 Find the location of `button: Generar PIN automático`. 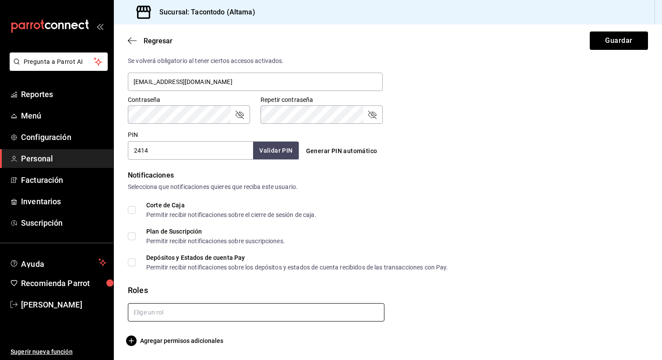

button: Generar PIN automático is located at coordinates (342, 151).